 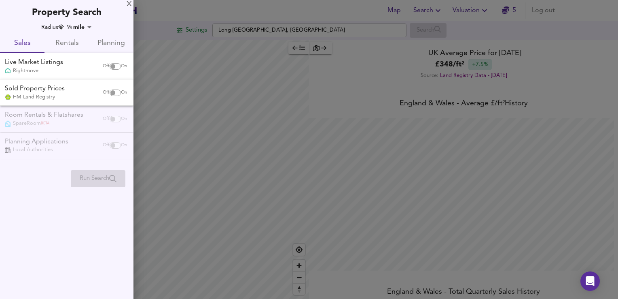 What do you see at coordinates (53, 27) in the screenshot?
I see `div: Radius` at bounding box center [53, 27].